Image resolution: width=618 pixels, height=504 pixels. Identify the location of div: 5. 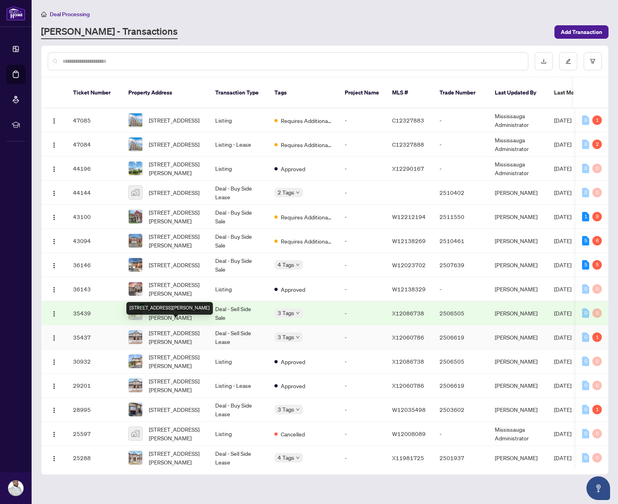
(586, 241).